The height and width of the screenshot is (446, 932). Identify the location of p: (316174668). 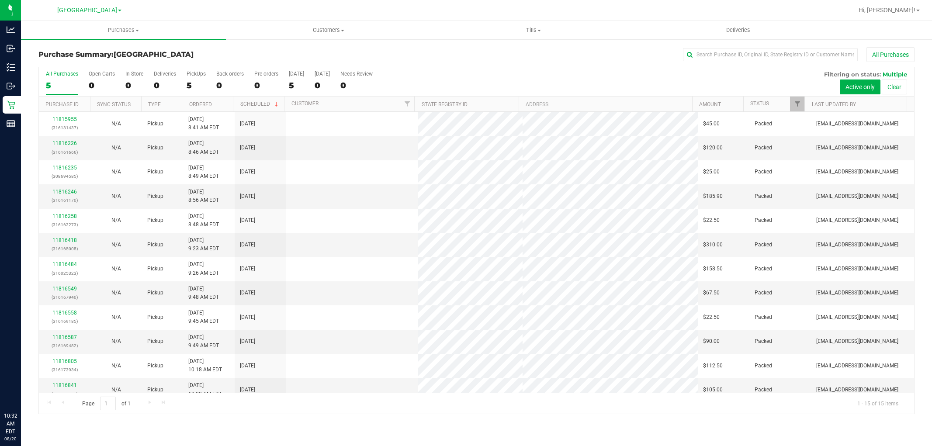
(65, 394).